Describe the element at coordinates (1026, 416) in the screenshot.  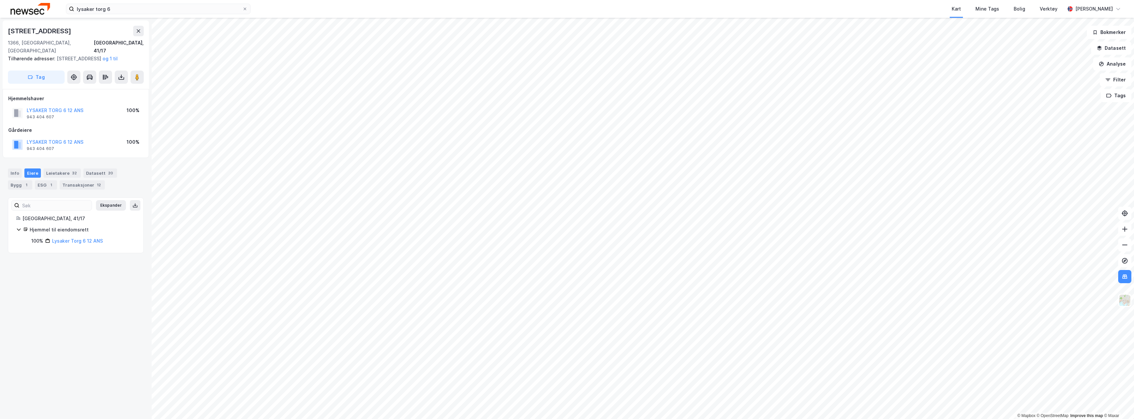
I see `a: Mapbox` at that location.